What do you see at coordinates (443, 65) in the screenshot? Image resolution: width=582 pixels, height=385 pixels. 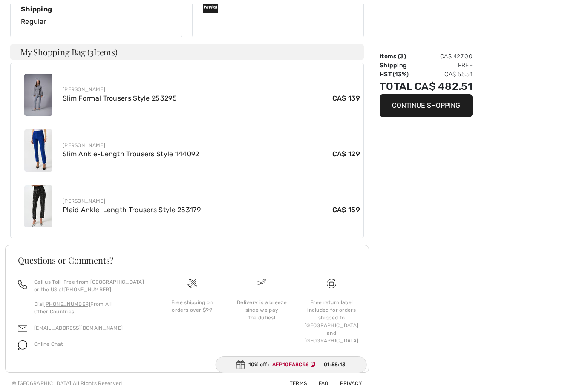 I see `td: Free` at bounding box center [443, 65].